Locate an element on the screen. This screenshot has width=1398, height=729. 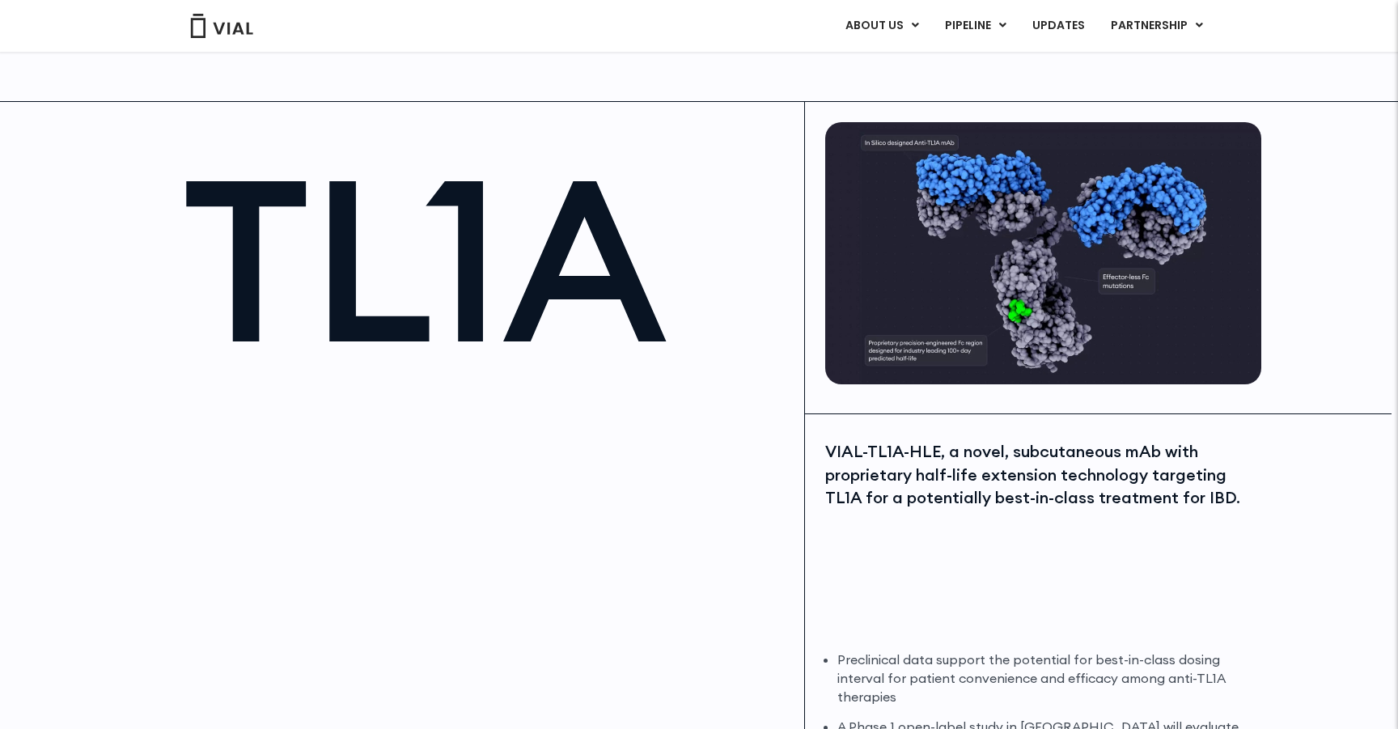
a: PARTNERSHIPMenu Toggle is located at coordinates (1157, 26).